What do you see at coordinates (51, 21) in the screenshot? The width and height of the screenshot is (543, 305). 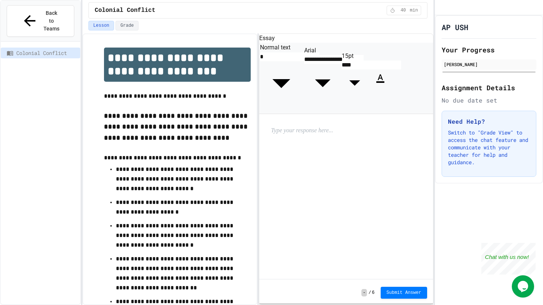 I see `span: Back to Teams` at bounding box center [51, 21].